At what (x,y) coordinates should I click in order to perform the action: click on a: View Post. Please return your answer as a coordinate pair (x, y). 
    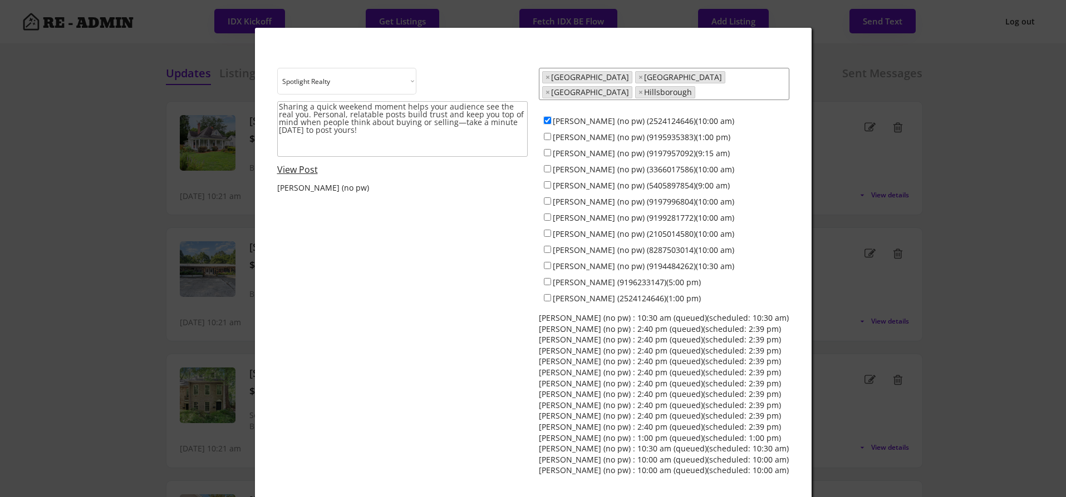
    Looking at the image, I should click on (297, 170).